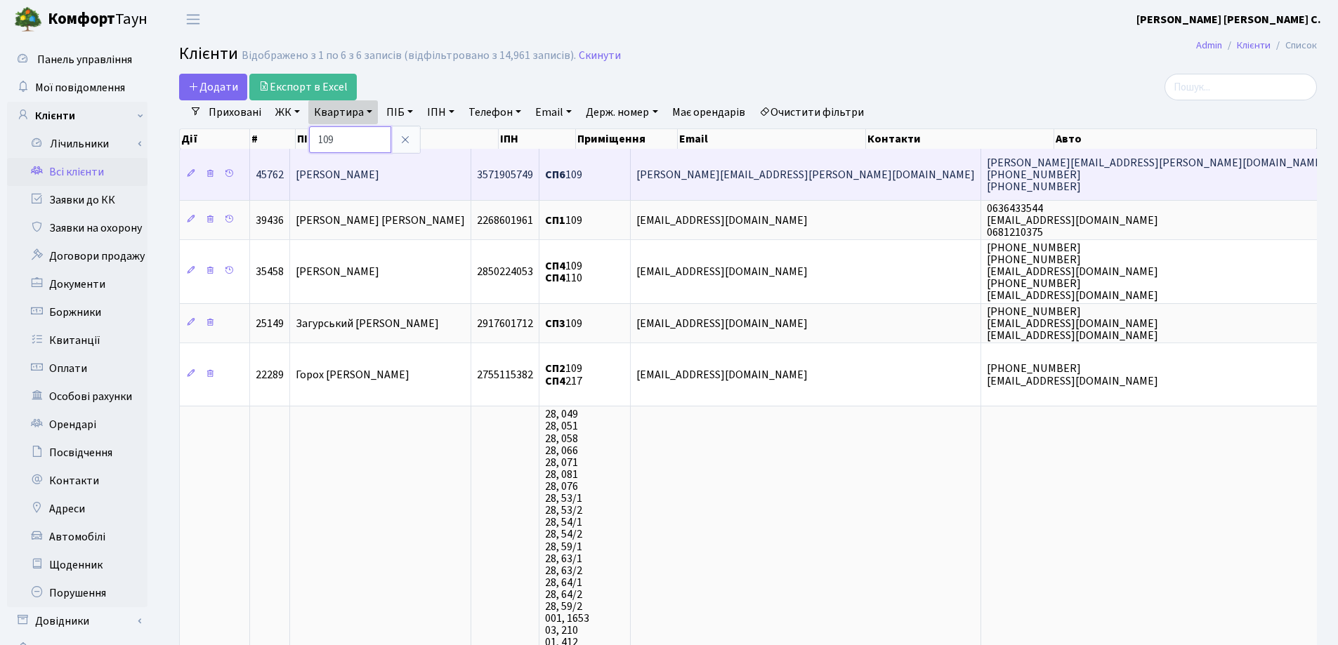 The width and height of the screenshot is (1338, 645). I want to click on b: СП3, so click(555, 324).